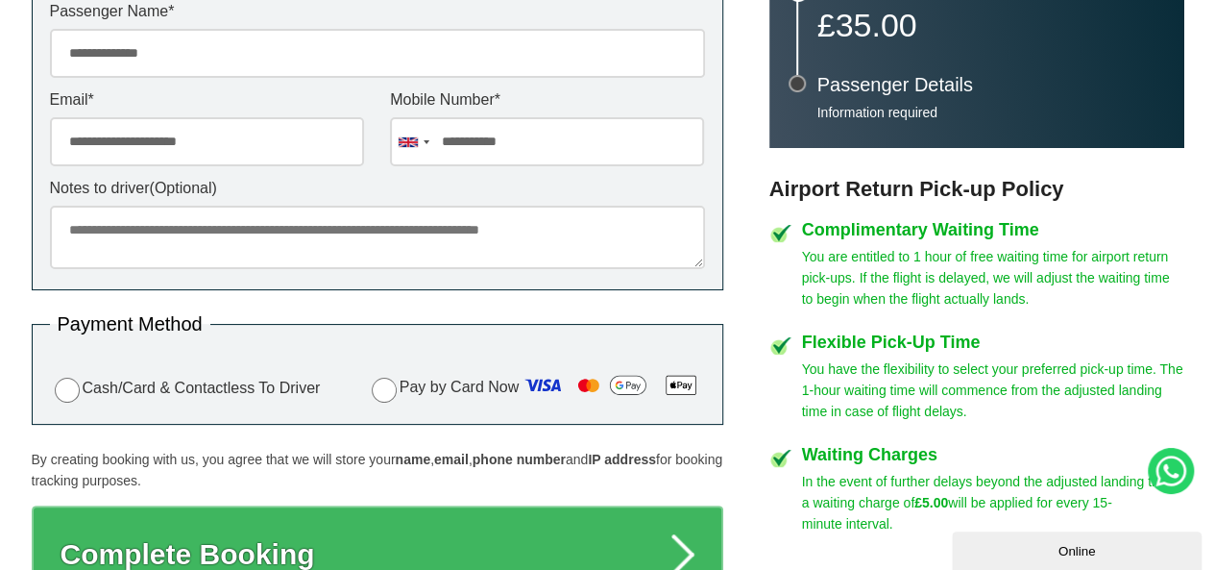 Image resolution: width=1215 pixels, height=570 pixels. What do you see at coordinates (130, 324) in the screenshot?
I see `legend: Payment Method` at bounding box center [130, 324].